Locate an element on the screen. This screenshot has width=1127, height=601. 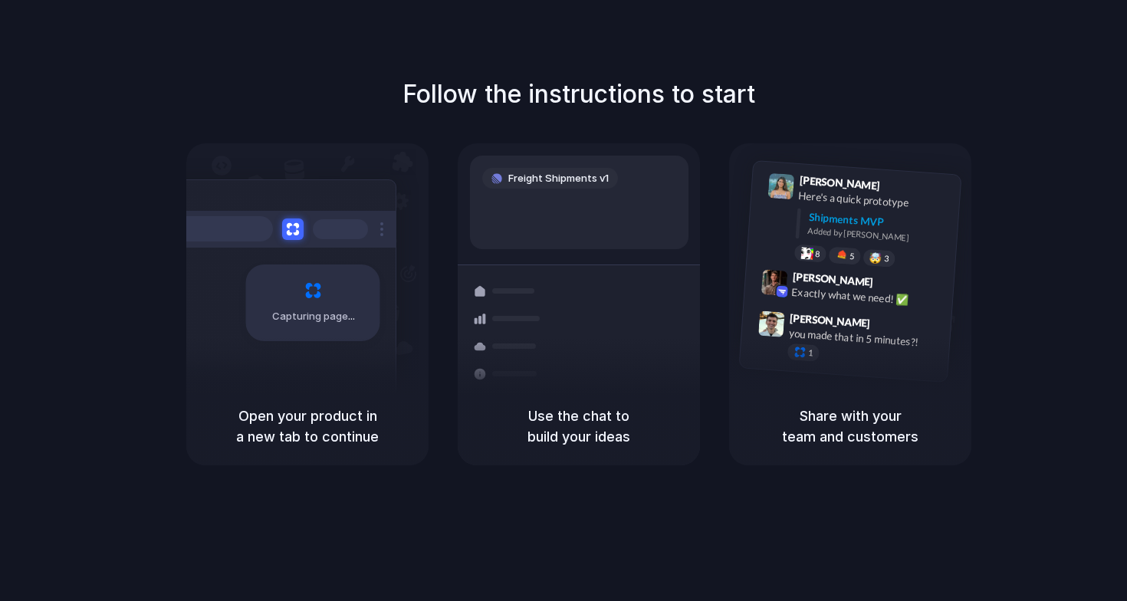
div: Shipments MVP is located at coordinates (878, 221).